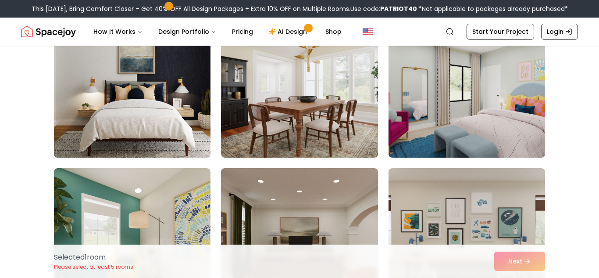 The image size is (599, 278). What do you see at coordinates (560, 32) in the screenshot?
I see `a: Login` at bounding box center [560, 32].